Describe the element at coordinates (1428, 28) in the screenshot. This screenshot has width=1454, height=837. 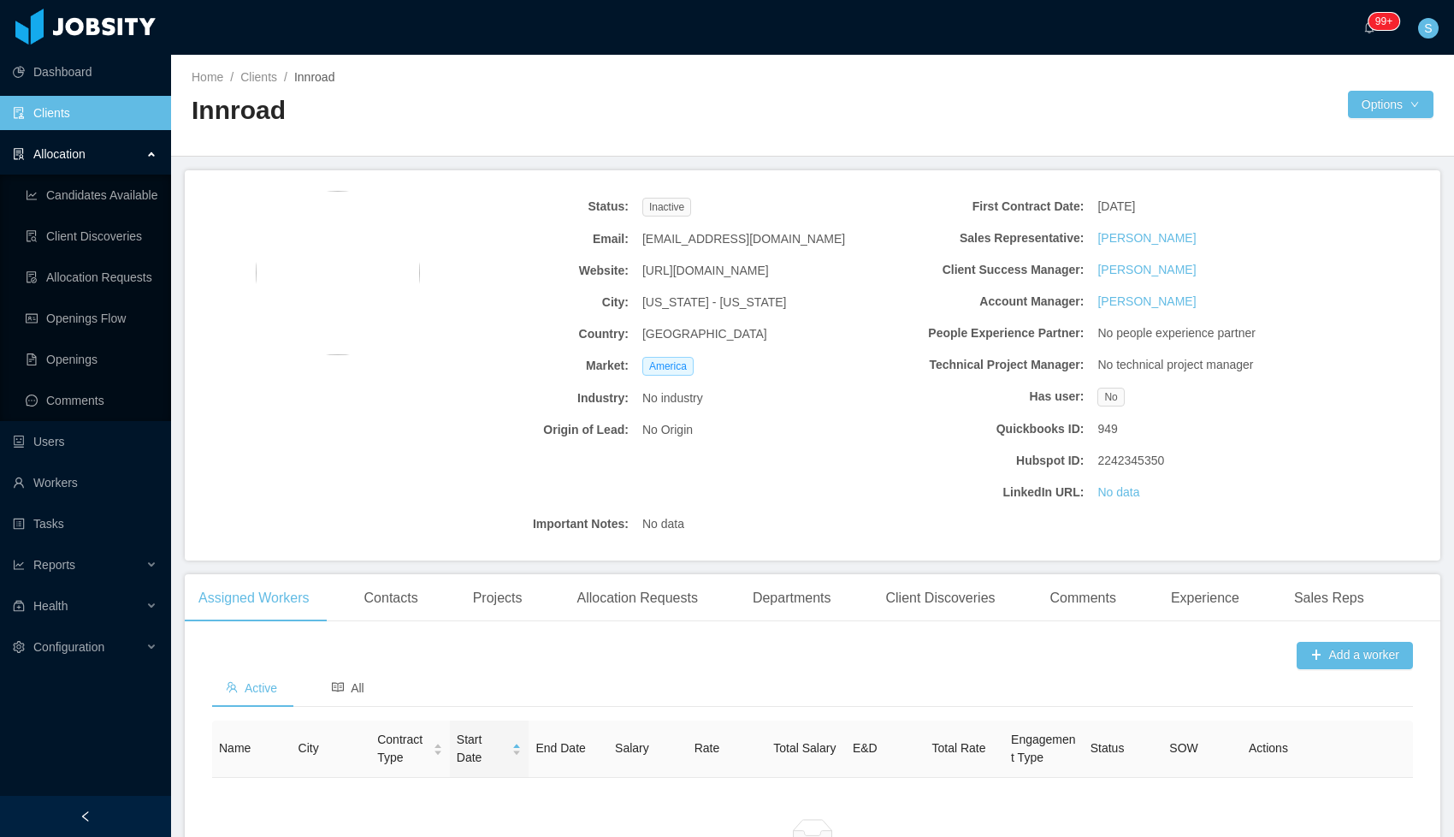
I see `span: S` at that location.